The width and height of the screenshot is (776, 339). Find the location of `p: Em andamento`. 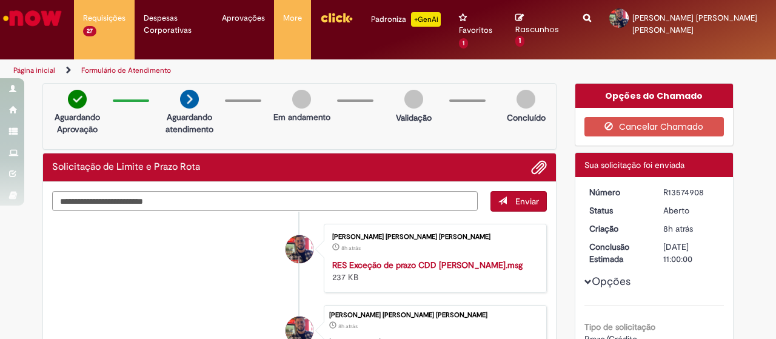

p: Em andamento is located at coordinates (302, 117).